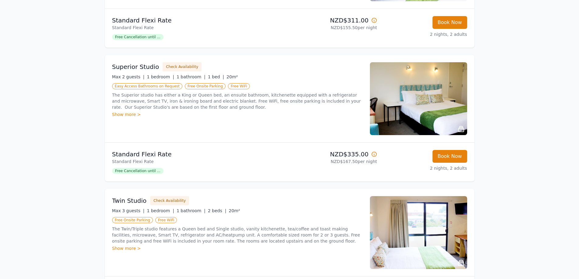 This screenshot has height=279, width=579. Describe the element at coordinates (334, 20) in the screenshot. I see `p: NZD$311.00` at that location.